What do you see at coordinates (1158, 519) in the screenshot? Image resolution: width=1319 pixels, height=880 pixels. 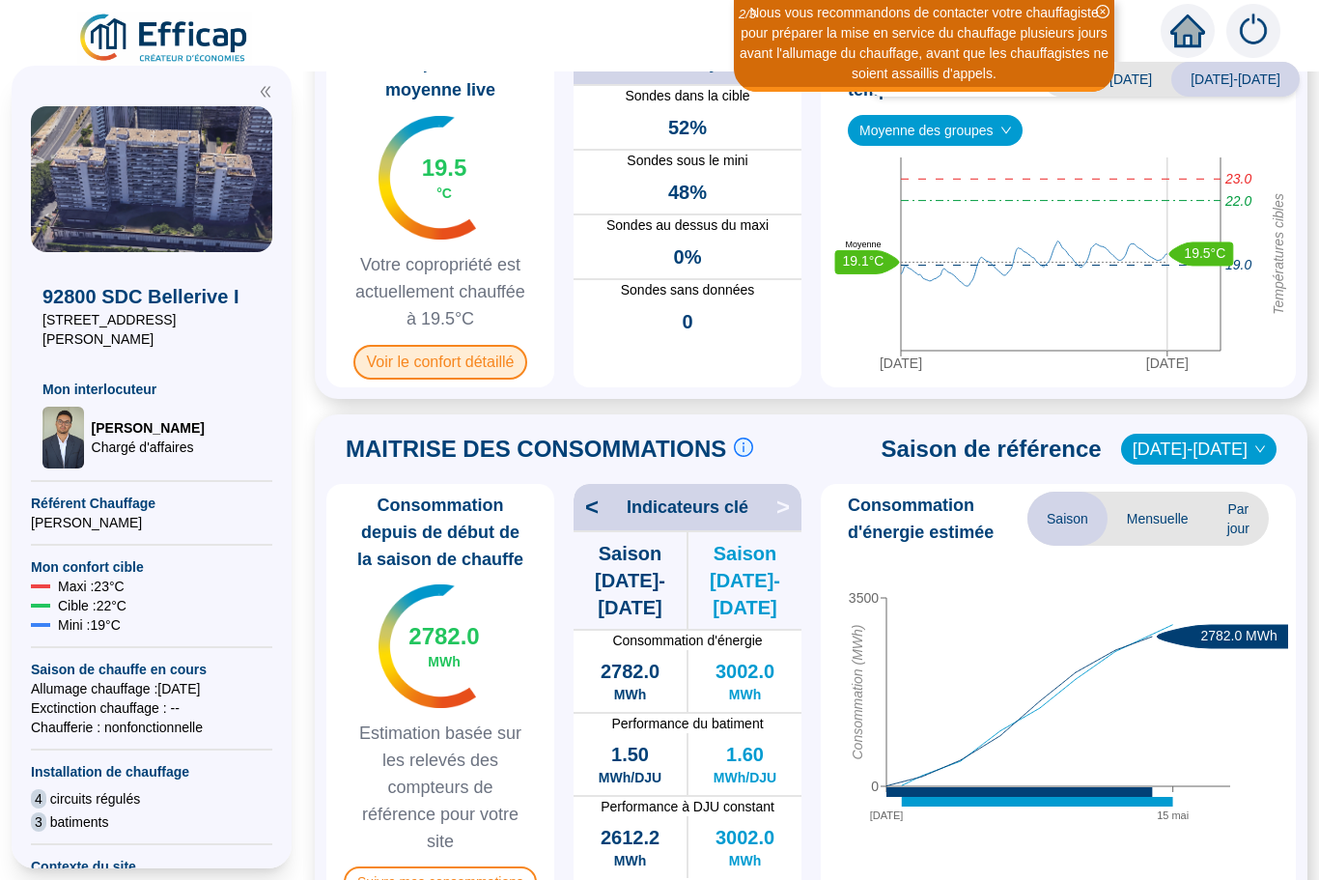 I see `span: Mensuelle` at bounding box center [1158, 519].